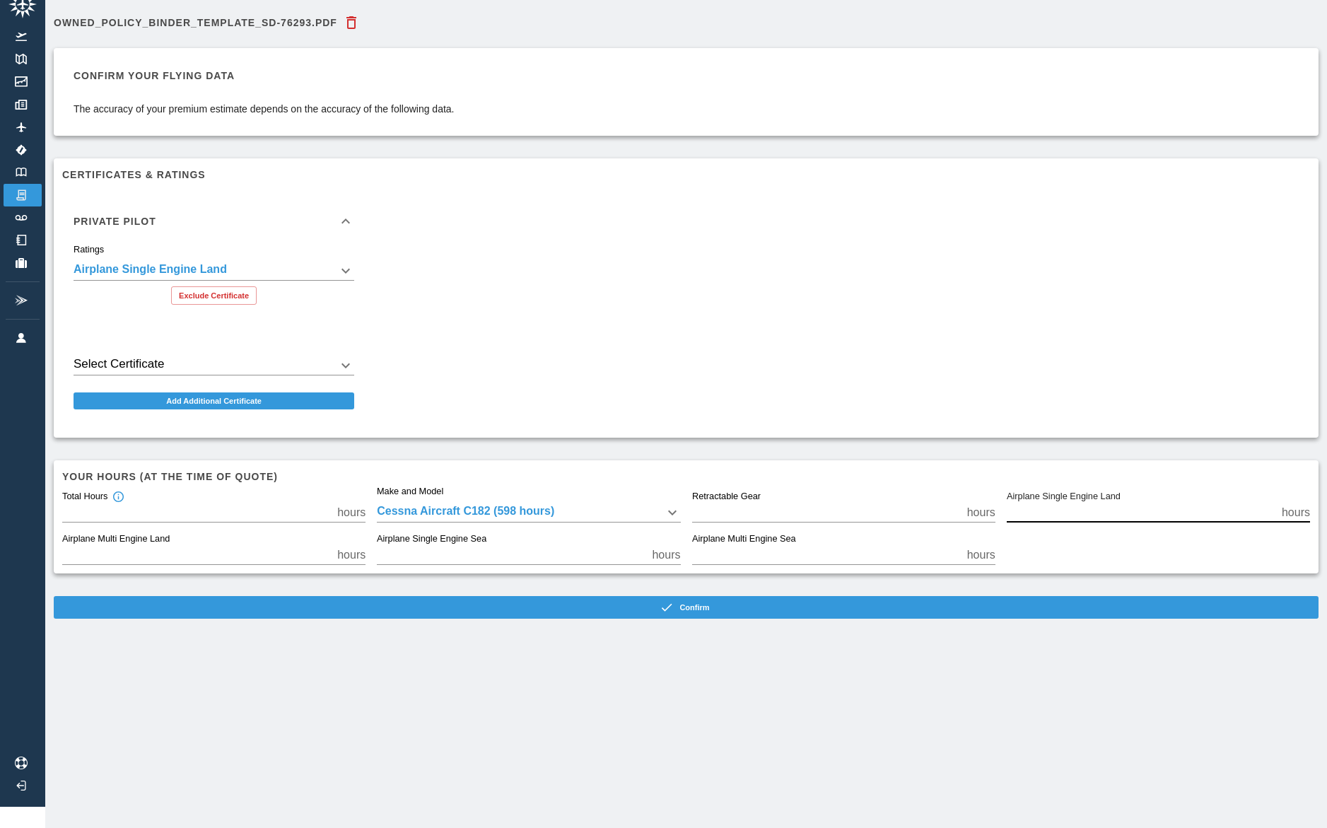  I want to click on label: Airplane Single Engine Sea, so click(431, 539).